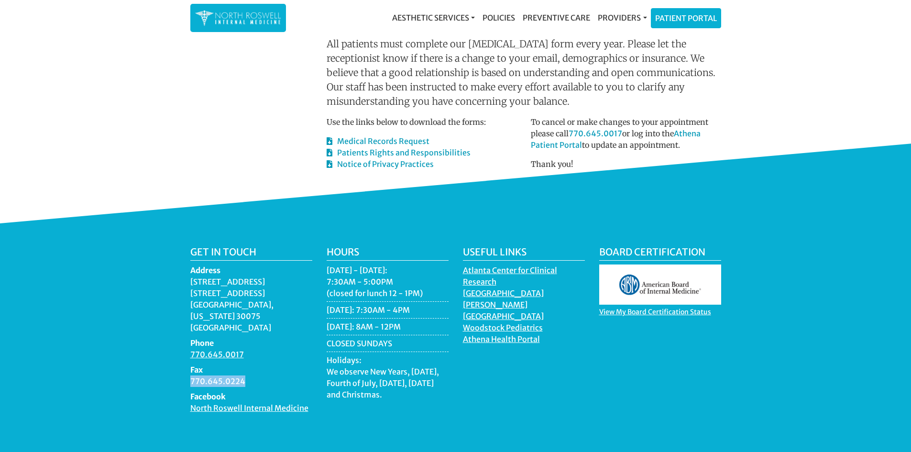 This screenshot has width=911, height=452. I want to click on a: Policies, so click(499, 18).